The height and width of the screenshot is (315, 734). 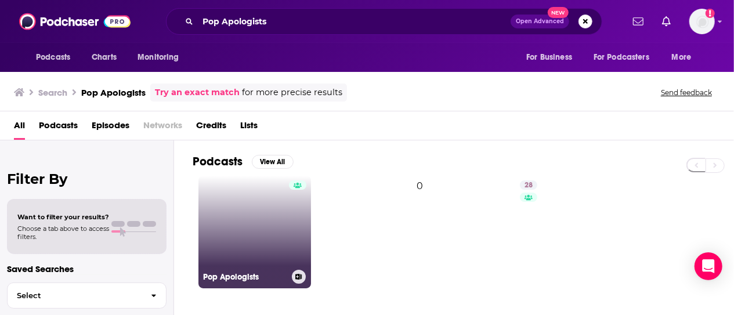 I want to click on svg: Add a profile image, so click(x=710, y=13).